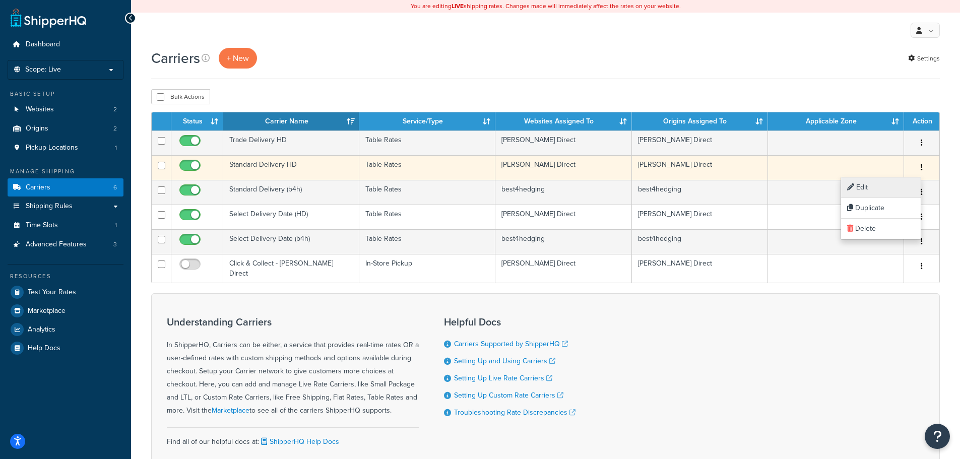  What do you see at coordinates (66, 171) in the screenshot?
I see `div: Manage Shipping` at bounding box center [66, 171].